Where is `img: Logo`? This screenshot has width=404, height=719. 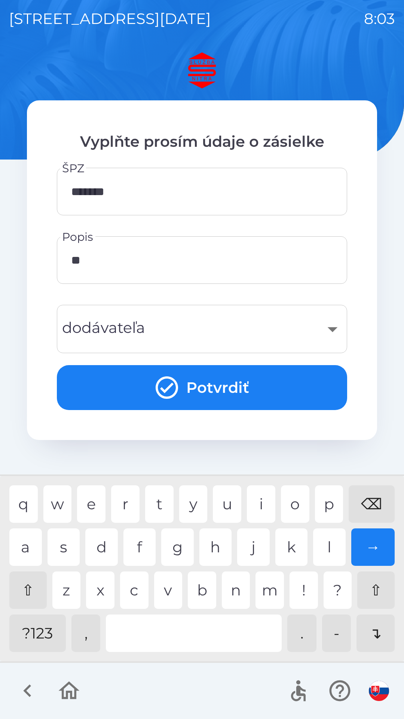
img: Logo is located at coordinates (202, 70).